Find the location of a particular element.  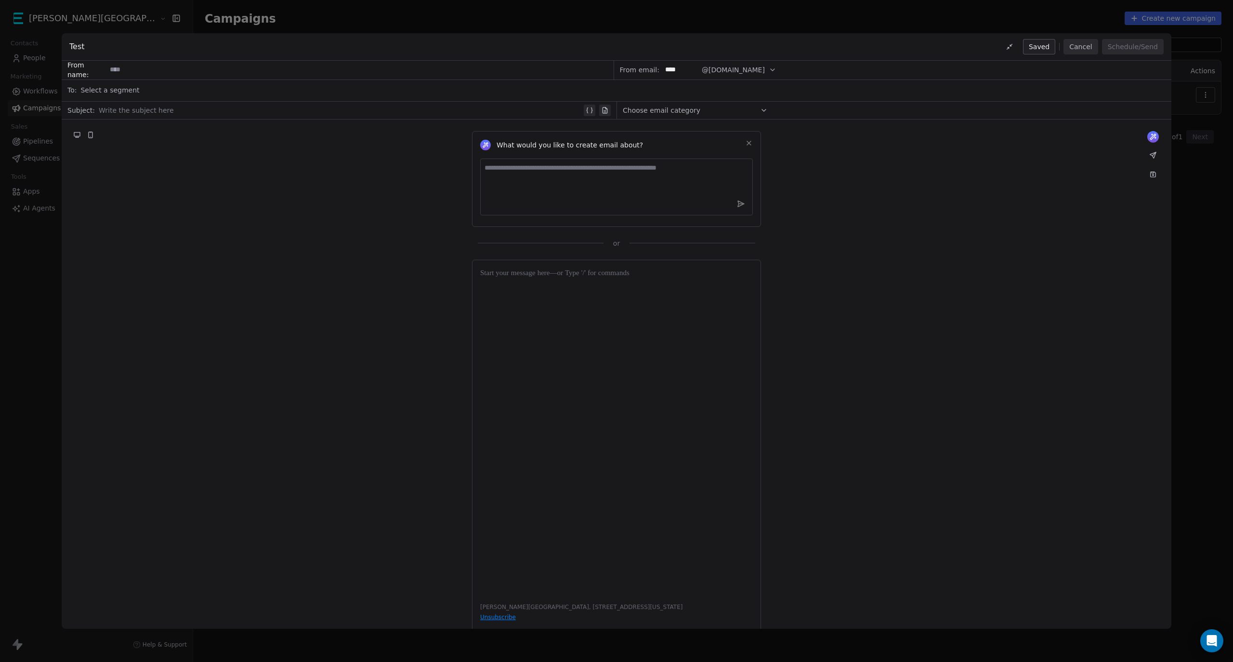

span: Test is located at coordinates (77, 47).